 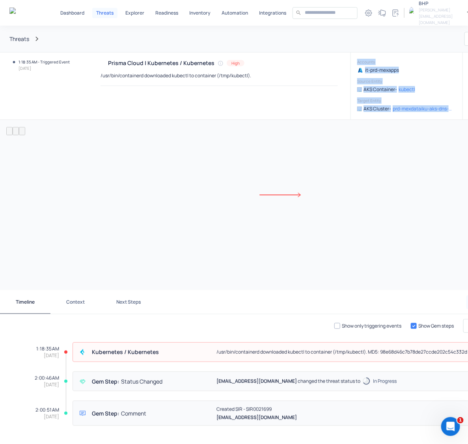 What do you see at coordinates (236, 63) in the screenshot?
I see `h6: High` at bounding box center [236, 63].